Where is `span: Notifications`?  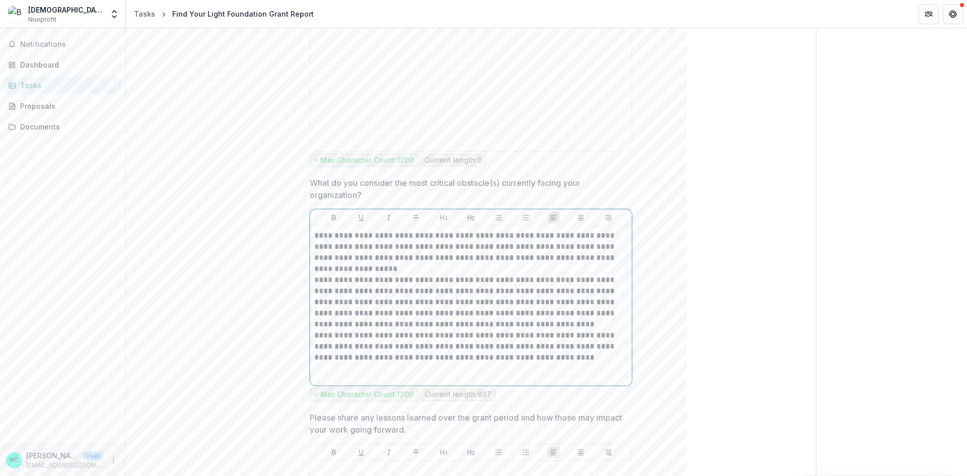 span: Notifications is located at coordinates (68, 44).